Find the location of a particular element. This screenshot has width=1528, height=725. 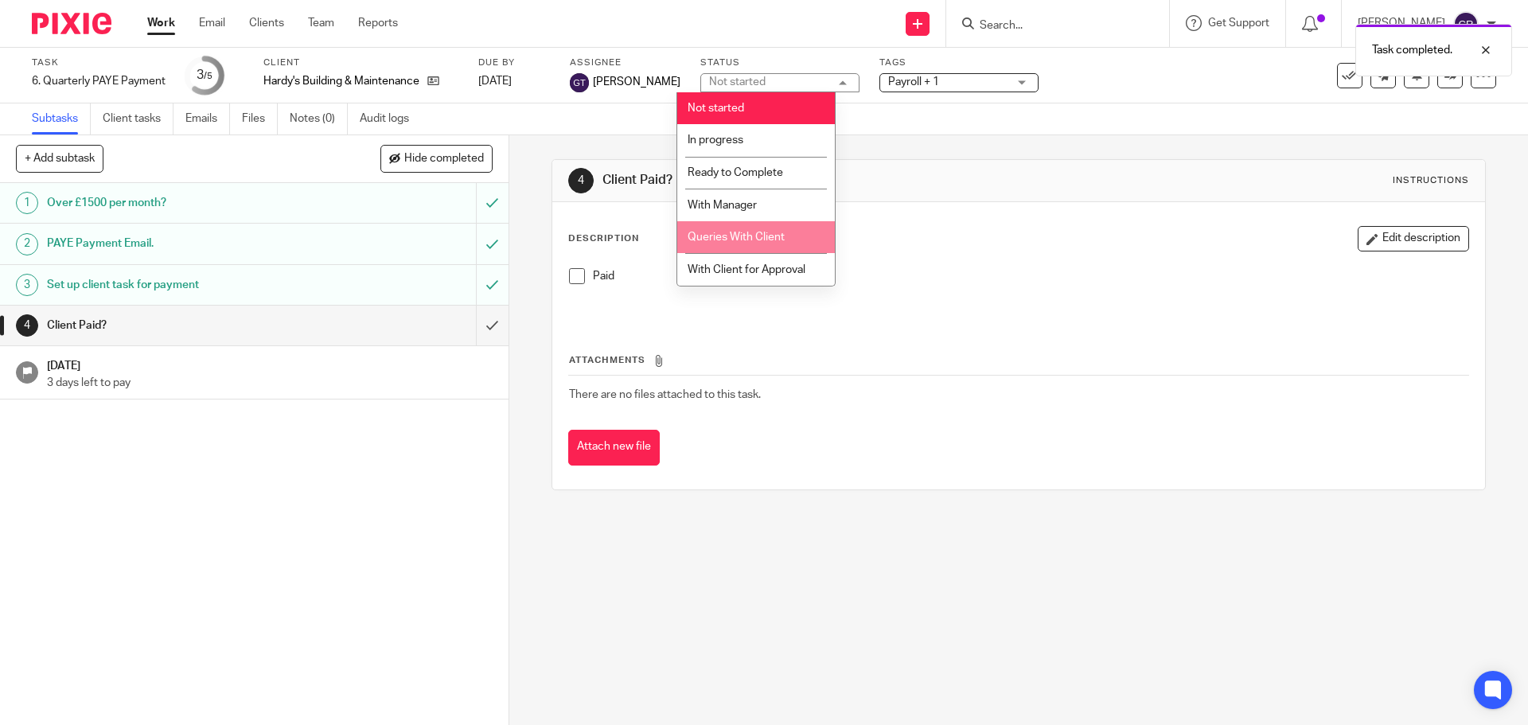

label: Due by is located at coordinates (514, 63).